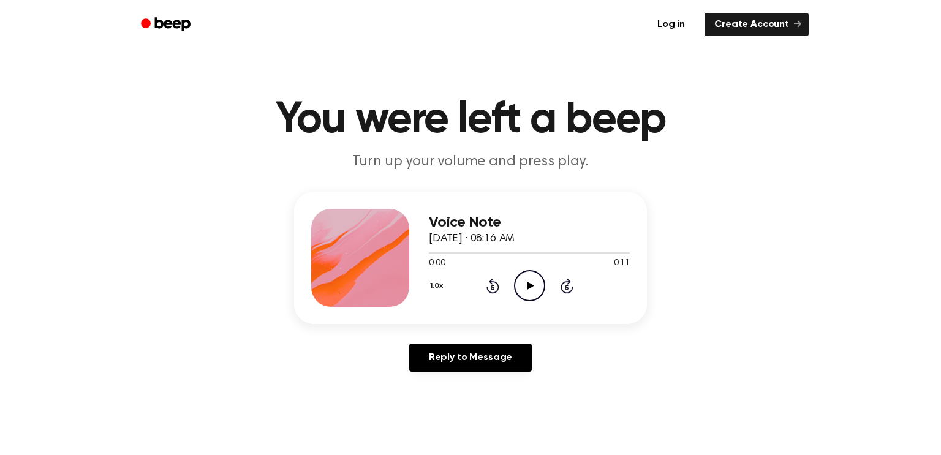 Image resolution: width=941 pixels, height=455 pixels. What do you see at coordinates (756, 24) in the screenshot?
I see `a: Create Account` at bounding box center [756, 24].